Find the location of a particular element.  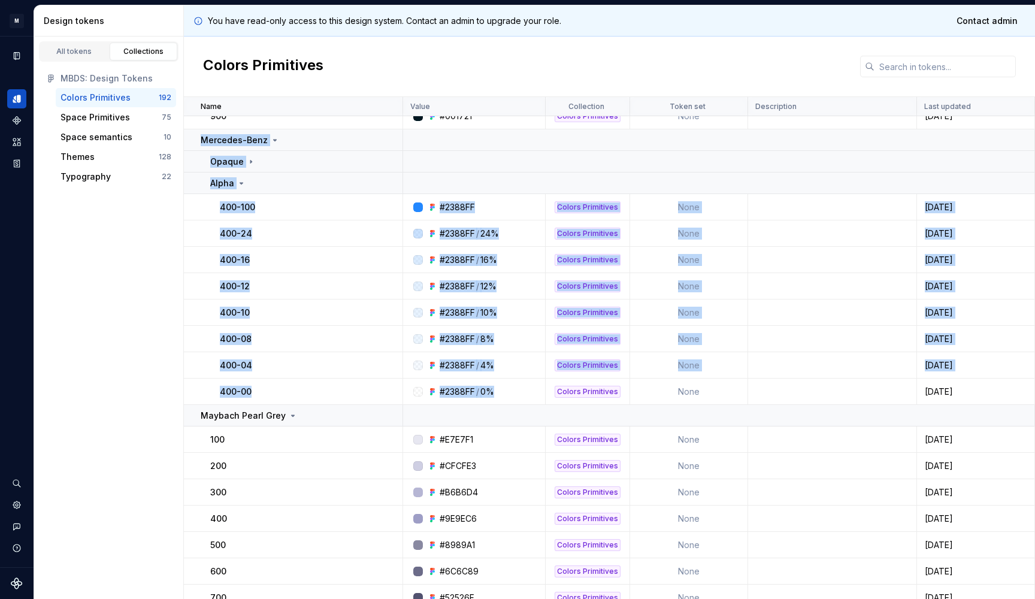

div: Collections is located at coordinates (144, 52).